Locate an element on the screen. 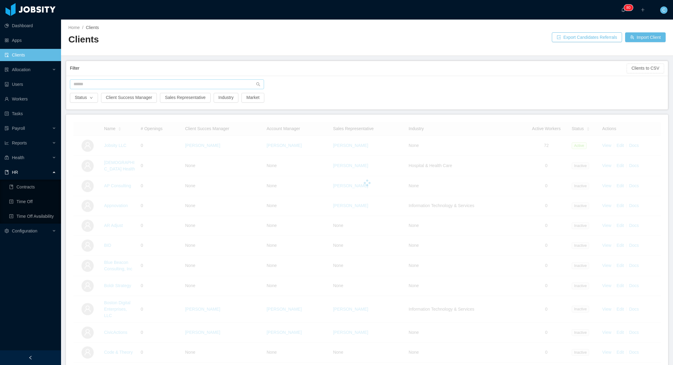  sup: 80 is located at coordinates (629, 8).